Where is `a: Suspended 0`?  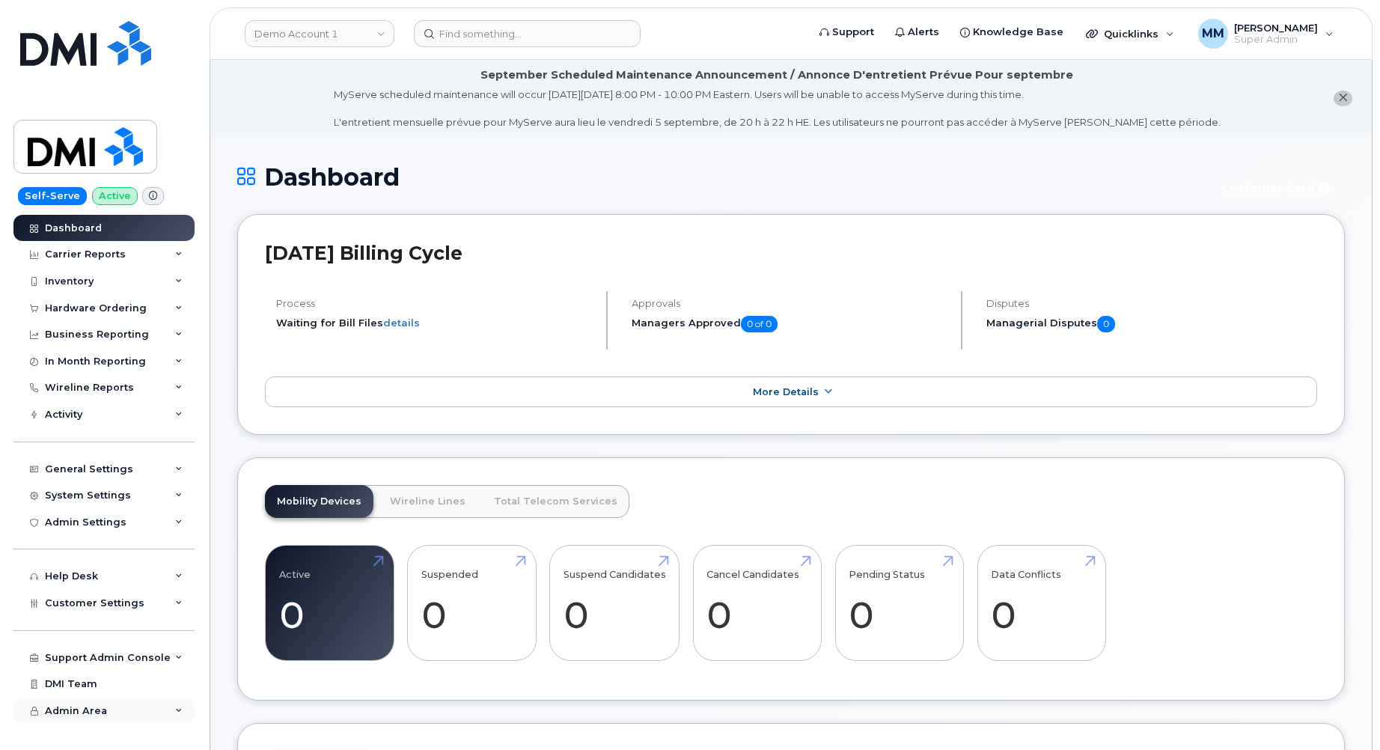
a: Suspended 0 is located at coordinates (471, 603).